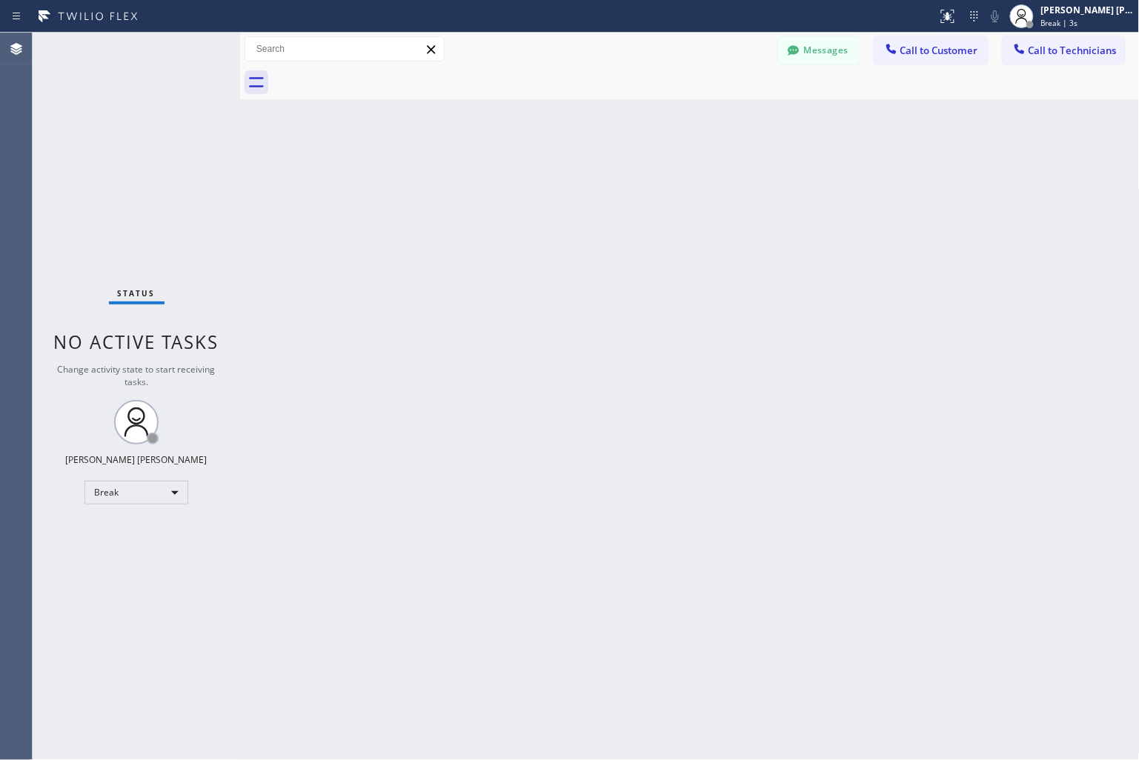 The image size is (1139, 760). I want to click on input: Search, so click(345, 49).